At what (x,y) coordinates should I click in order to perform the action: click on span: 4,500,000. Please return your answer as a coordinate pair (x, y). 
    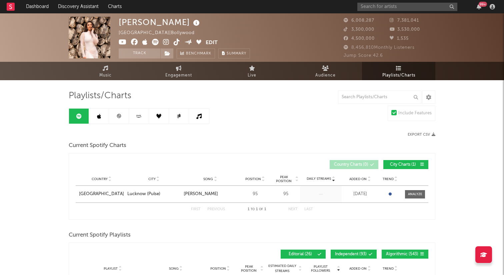
    Looking at the image, I should click on (359, 38).